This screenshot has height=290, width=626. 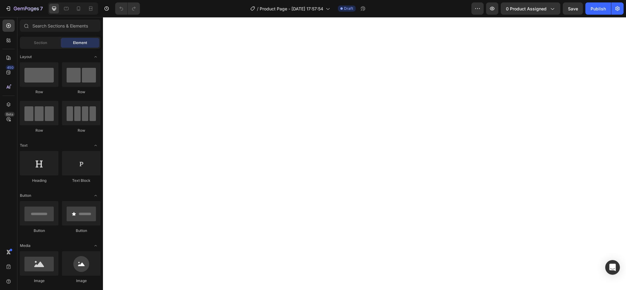 I want to click on span: Button, so click(x=25, y=196).